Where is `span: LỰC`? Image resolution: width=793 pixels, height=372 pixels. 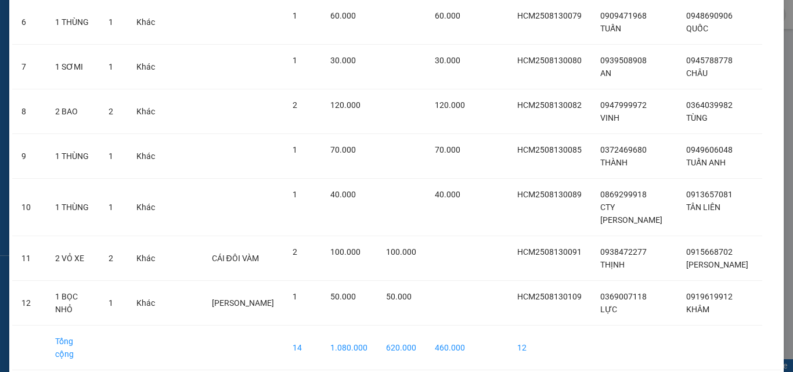
span: LỰC is located at coordinates (608, 309).